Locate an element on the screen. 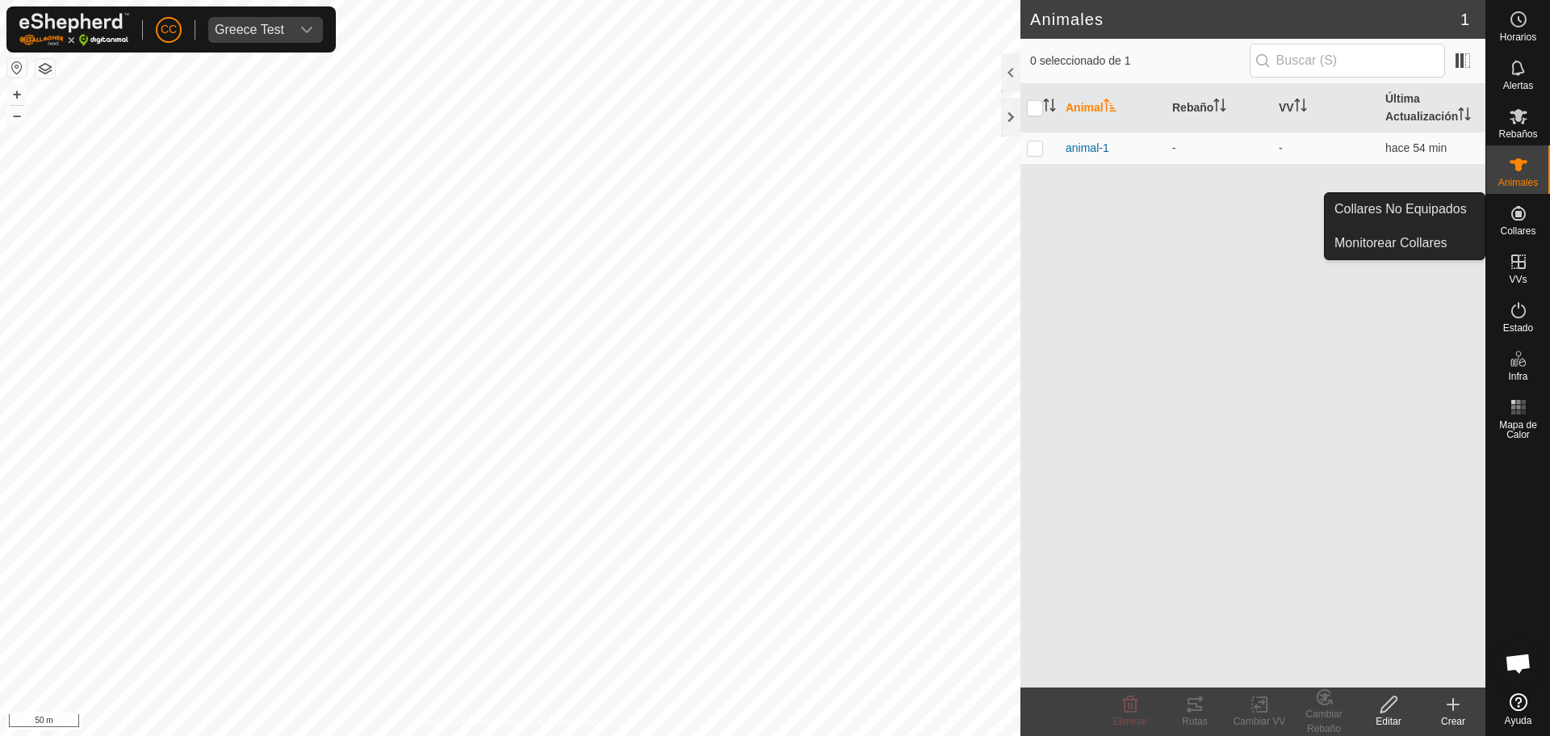 The height and width of the screenshot is (736, 1550). span: Estado is located at coordinates (1518, 328).